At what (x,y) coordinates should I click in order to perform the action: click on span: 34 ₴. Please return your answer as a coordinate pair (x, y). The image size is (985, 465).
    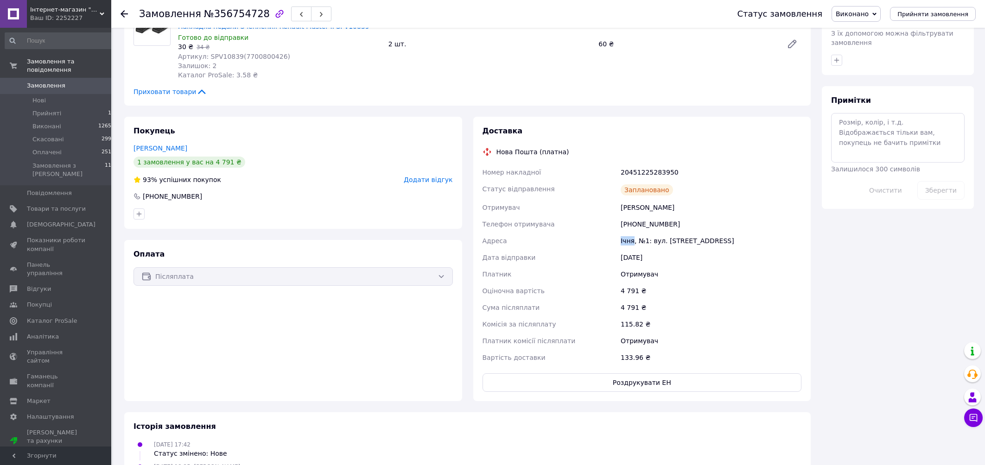
    Looking at the image, I should click on (203, 47).